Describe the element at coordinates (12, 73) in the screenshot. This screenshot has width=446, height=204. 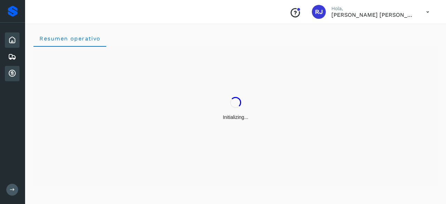
I see `div: Cuentas por cobrar` at that location.